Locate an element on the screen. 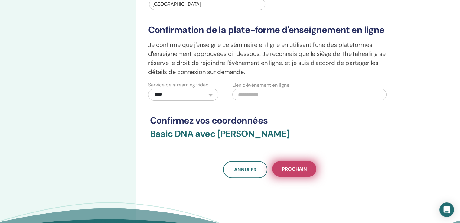 This screenshot has height=223, width=460. button: Prochain is located at coordinates (294, 169).